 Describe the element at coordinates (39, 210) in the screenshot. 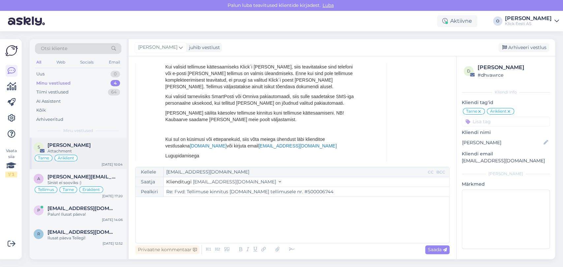

I see `span: P` at that location.